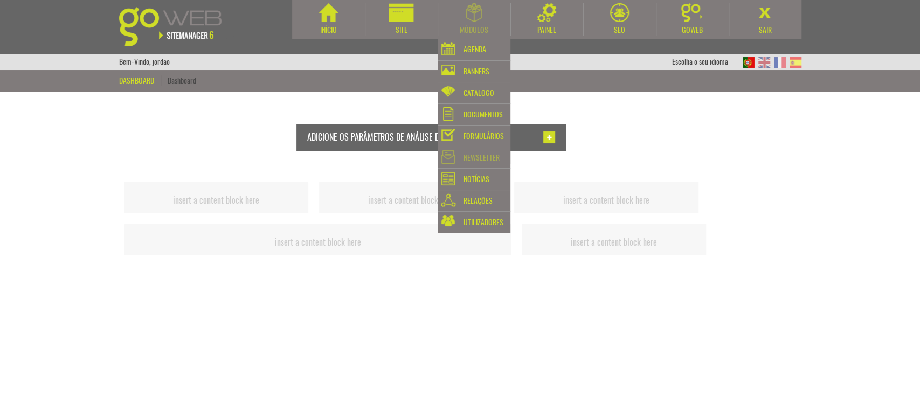  What do you see at coordinates (448, 200) in the screenshot?
I see `img: relacoes` at bounding box center [448, 200].